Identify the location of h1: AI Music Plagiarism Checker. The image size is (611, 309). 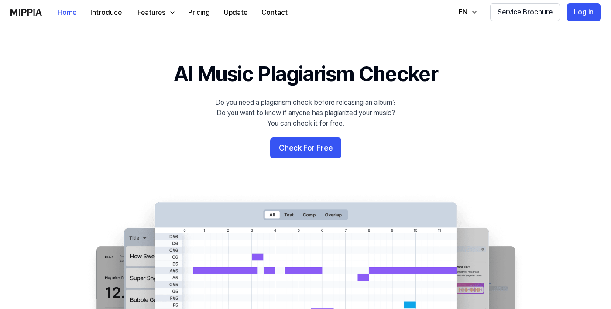
(306, 74).